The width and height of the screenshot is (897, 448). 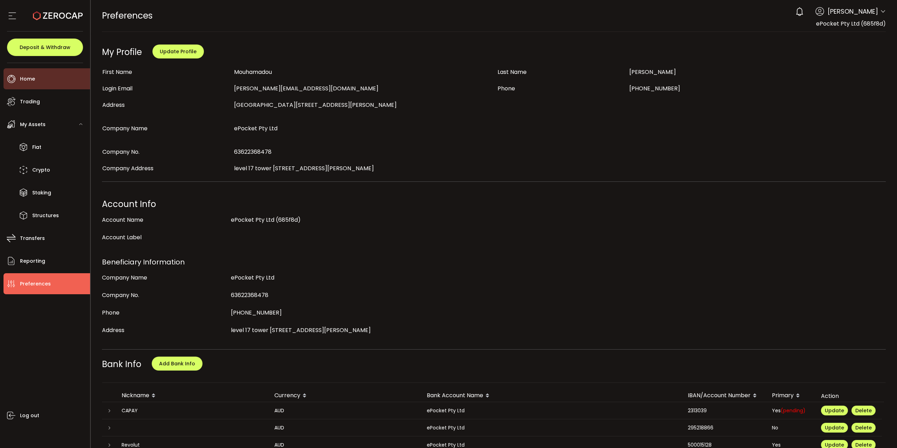 I want to click on span: Phone, so click(x=506, y=88).